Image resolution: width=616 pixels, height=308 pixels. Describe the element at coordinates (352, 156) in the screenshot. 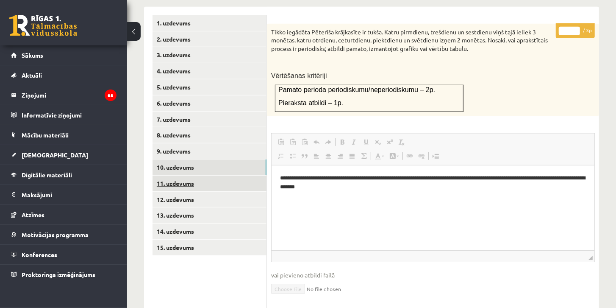

I see `a: Izlīdzināt malas` at that location.